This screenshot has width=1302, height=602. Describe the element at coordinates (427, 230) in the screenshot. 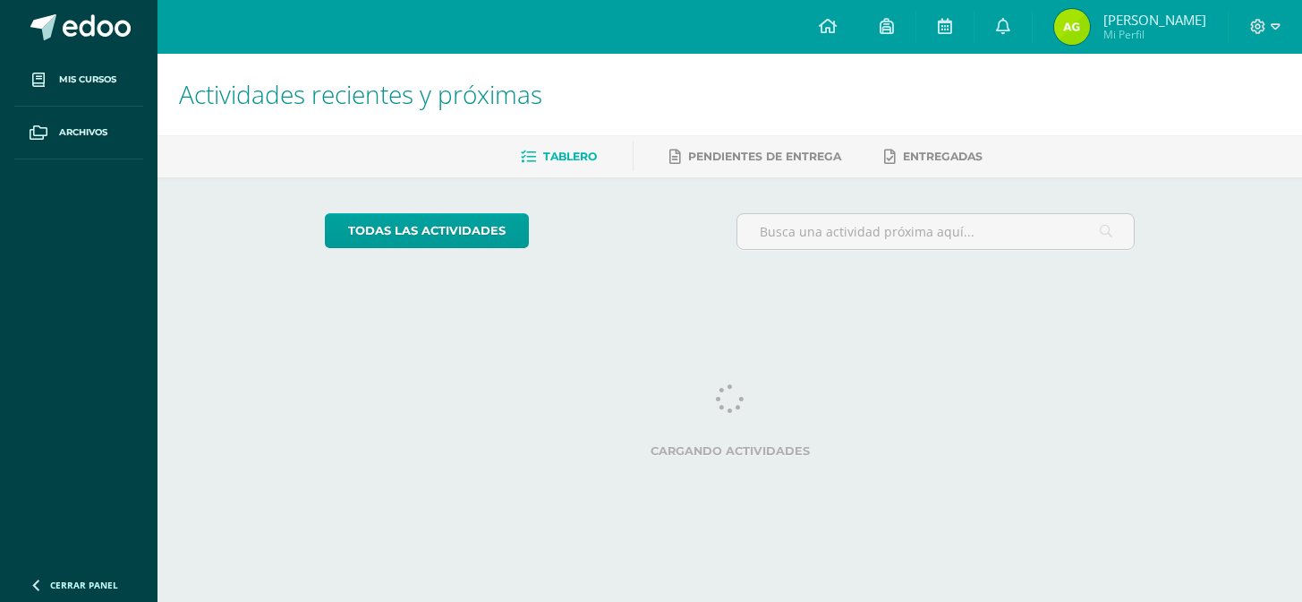

I see `a: todas las Actividades` at that location.